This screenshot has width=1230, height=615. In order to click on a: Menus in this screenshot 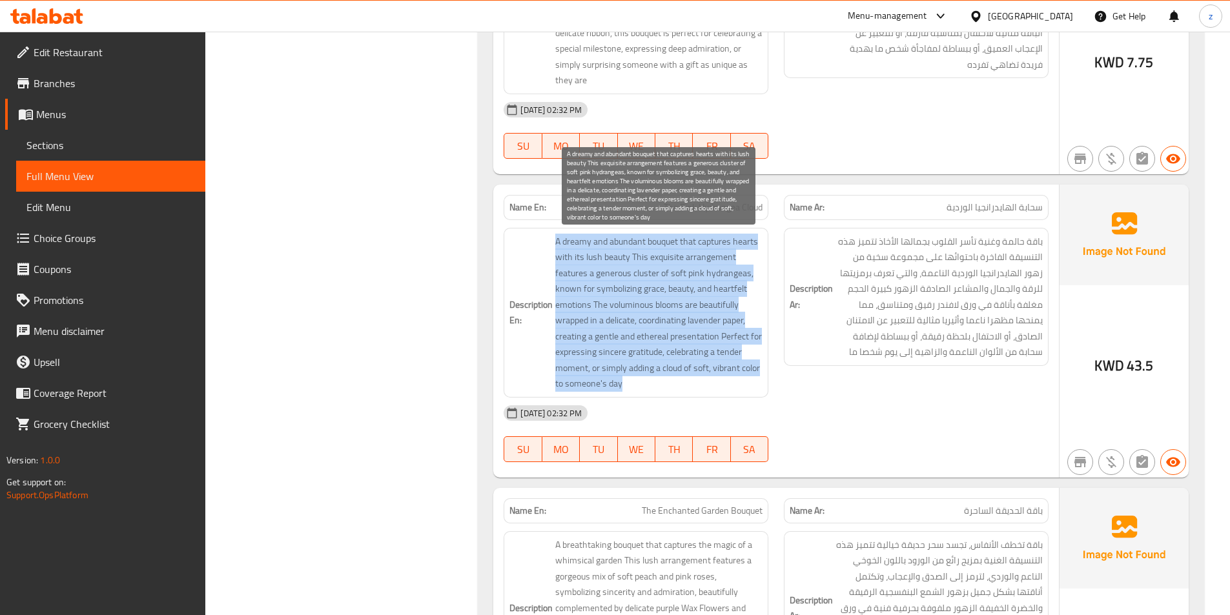, I will do `click(105, 114)`.